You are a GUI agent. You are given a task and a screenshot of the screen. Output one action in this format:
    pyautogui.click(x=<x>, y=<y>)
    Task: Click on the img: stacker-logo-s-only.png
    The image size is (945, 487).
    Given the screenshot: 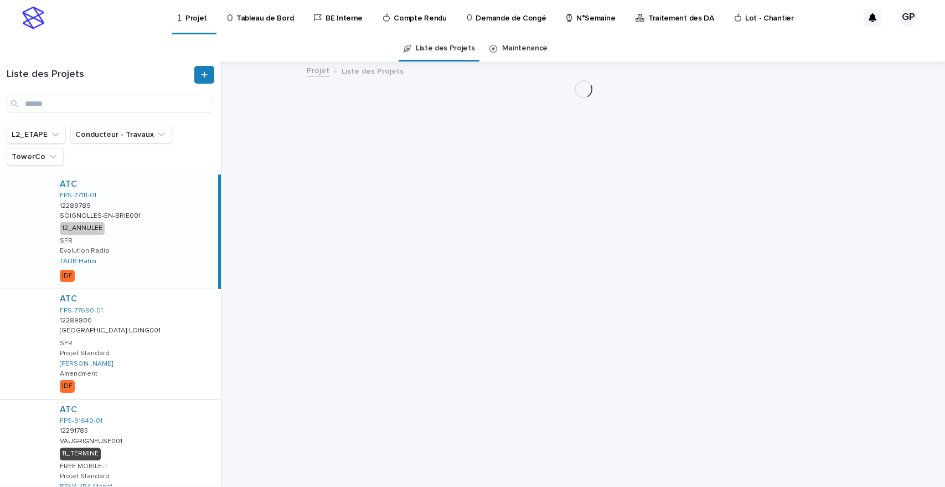 What is the action you would take?
    pyautogui.click(x=33, y=18)
    